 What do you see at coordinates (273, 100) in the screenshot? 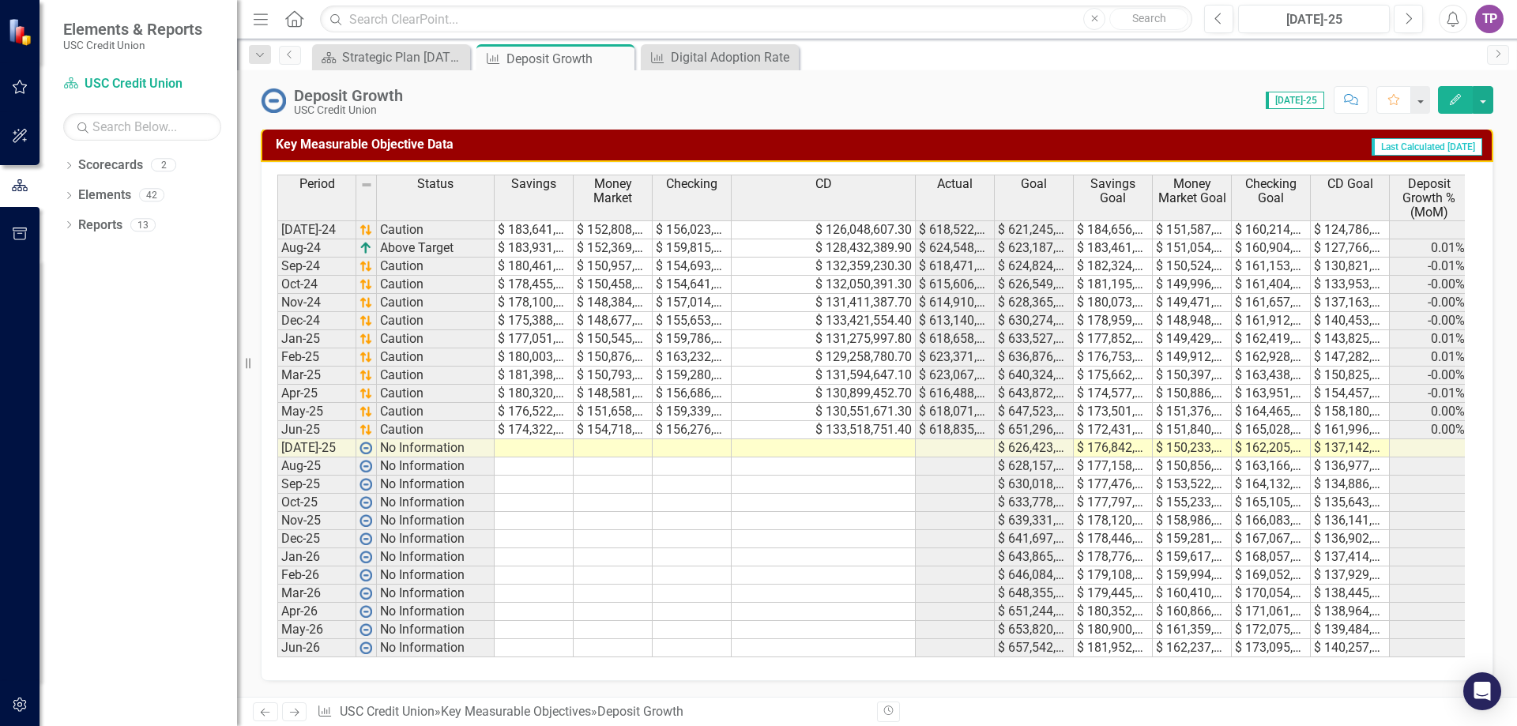
I see `img: No Information` at bounding box center [273, 100].